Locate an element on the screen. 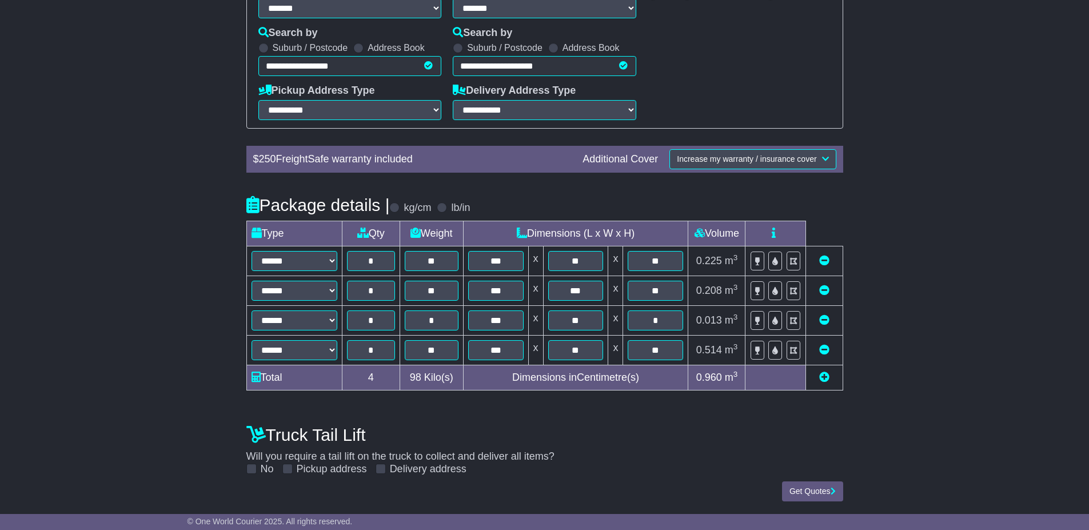 The width and height of the screenshot is (1089, 530). span: 0.013 is located at coordinates (709, 320).